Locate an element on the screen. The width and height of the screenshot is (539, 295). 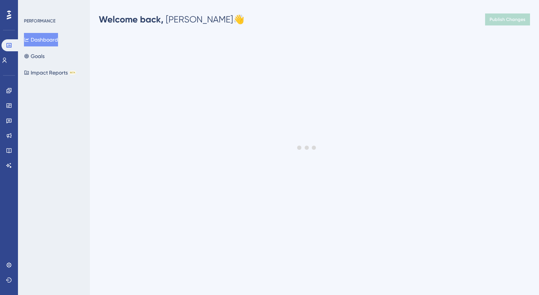
button: Publish Changes is located at coordinates (508, 19).